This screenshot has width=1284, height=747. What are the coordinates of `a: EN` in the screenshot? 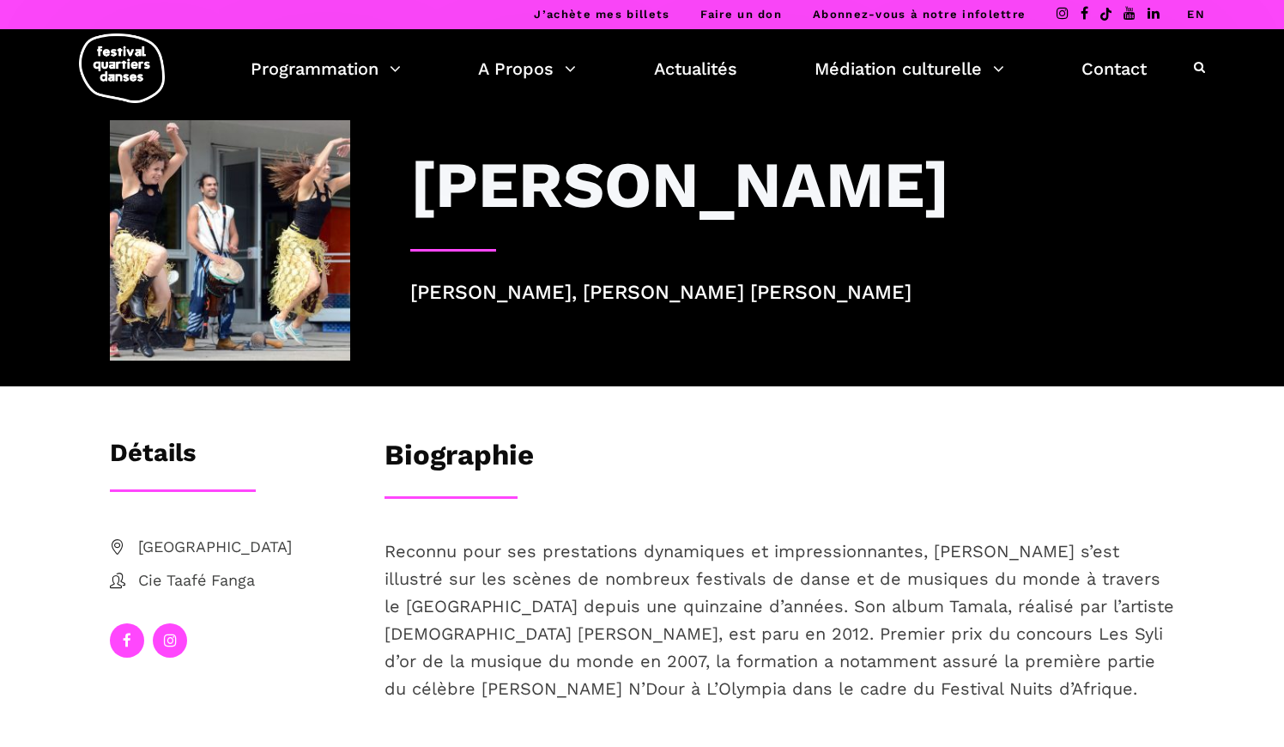 It's located at (1196, 14).